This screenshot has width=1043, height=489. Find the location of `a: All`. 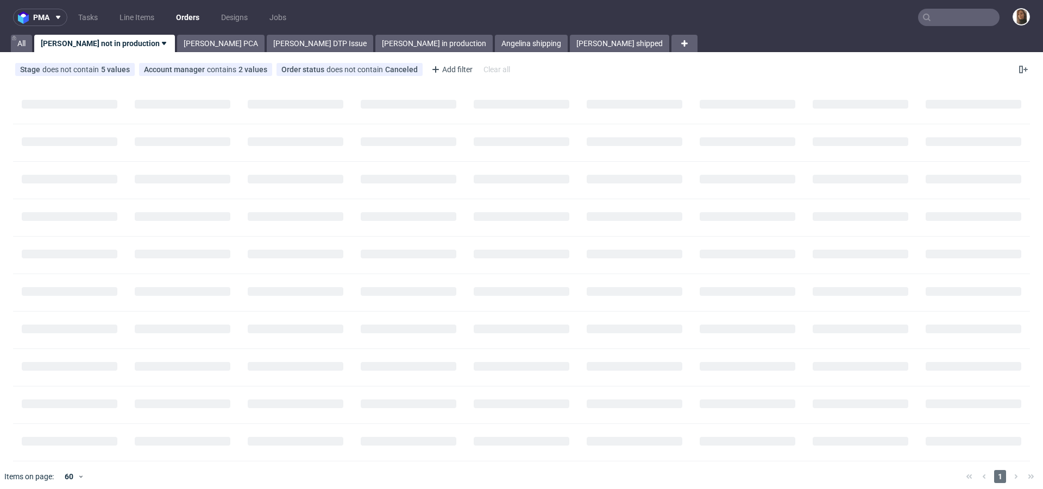

a: All is located at coordinates (21, 43).